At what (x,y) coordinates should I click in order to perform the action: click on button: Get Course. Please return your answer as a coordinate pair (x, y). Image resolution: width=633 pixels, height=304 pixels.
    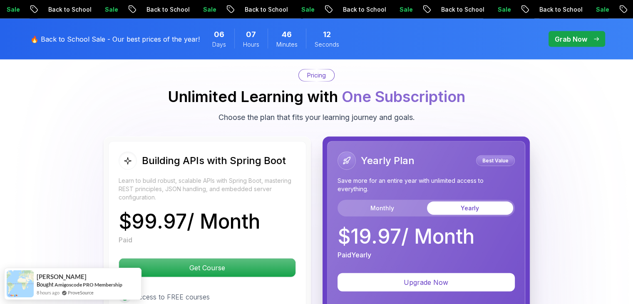
    Looking at the image, I should click on (207, 268).